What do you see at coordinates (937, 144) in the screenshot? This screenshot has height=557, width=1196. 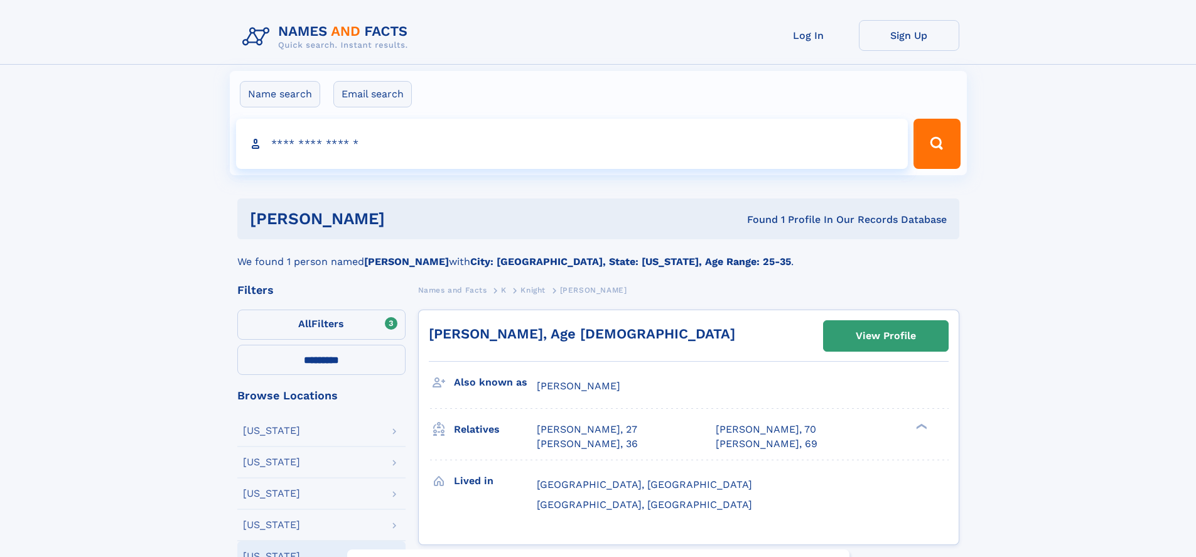 I see `button: Search Button` at bounding box center [937, 144].